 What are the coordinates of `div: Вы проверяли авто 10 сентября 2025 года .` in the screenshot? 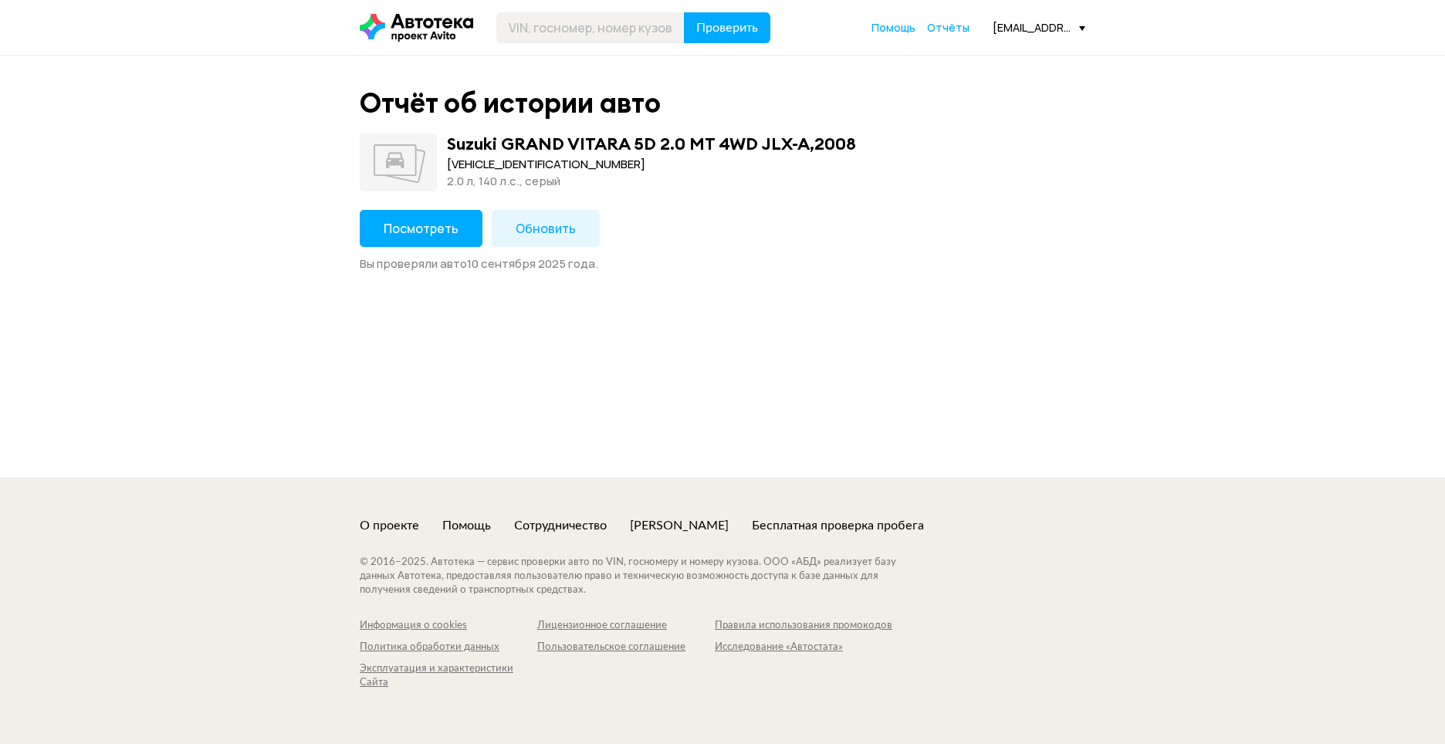 It's located at (722, 264).